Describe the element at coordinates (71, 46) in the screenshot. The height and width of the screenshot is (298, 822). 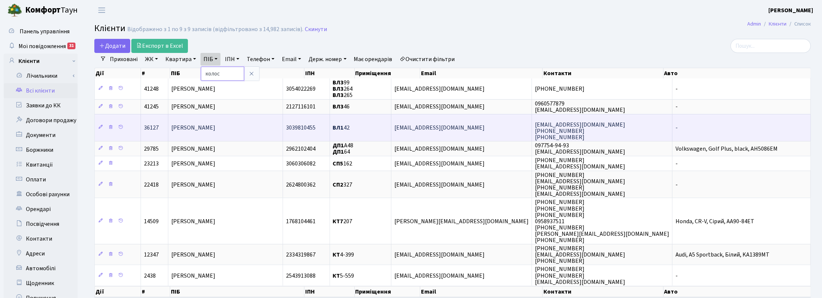
I see `div: 31` at that location.